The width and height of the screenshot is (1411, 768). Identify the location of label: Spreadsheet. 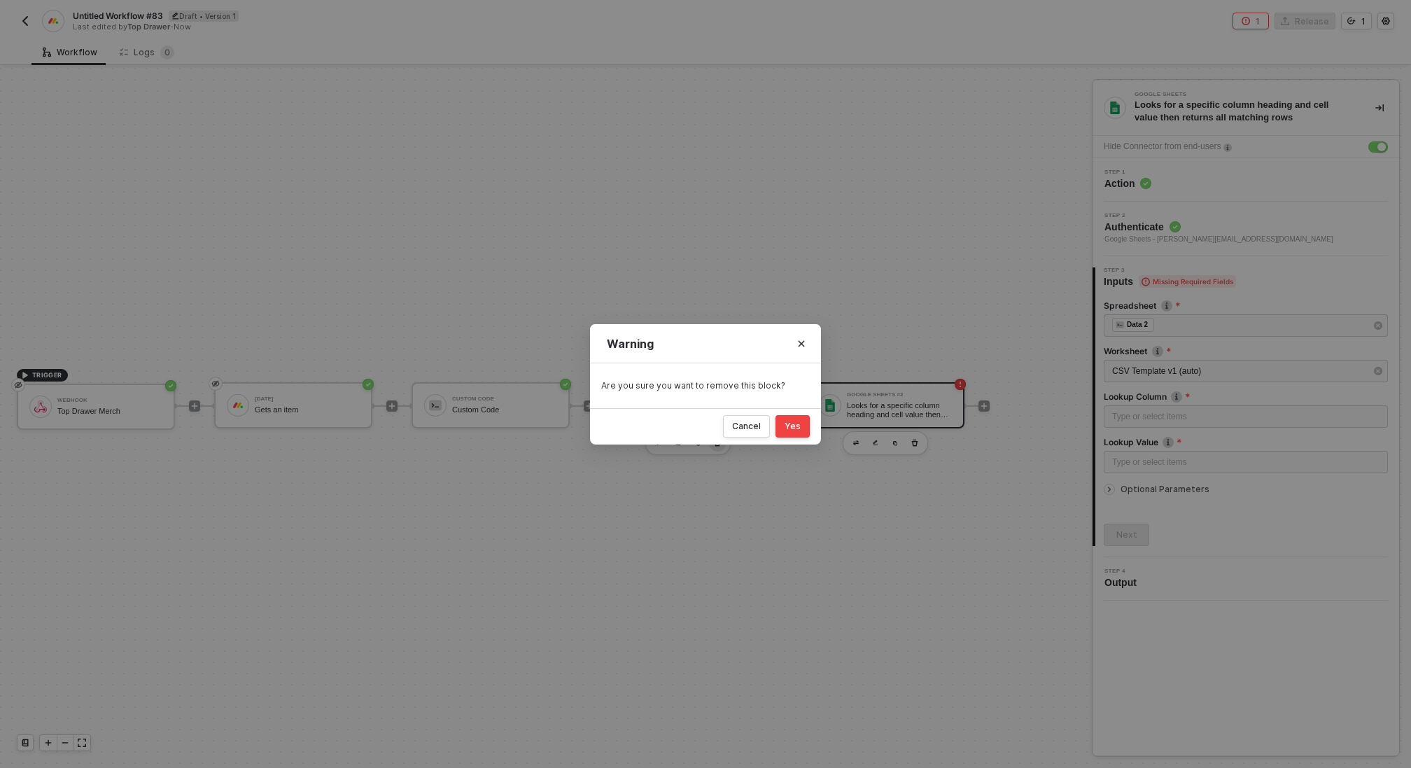
(1246, 305).